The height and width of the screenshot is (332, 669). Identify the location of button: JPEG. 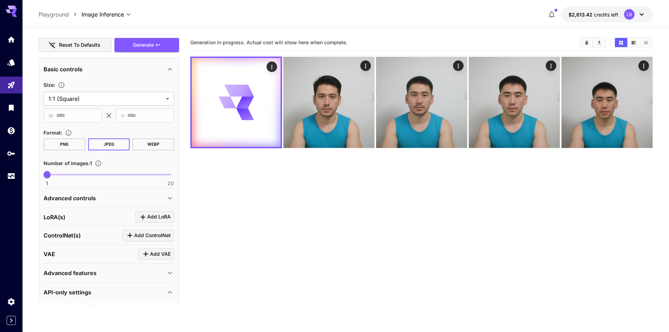
(109, 144).